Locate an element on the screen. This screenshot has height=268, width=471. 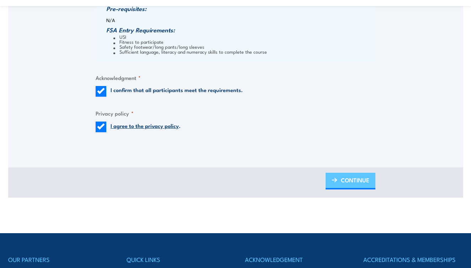
h4: ACCREDITATIONS & MEMBERSHIPS is located at coordinates (413, 260).